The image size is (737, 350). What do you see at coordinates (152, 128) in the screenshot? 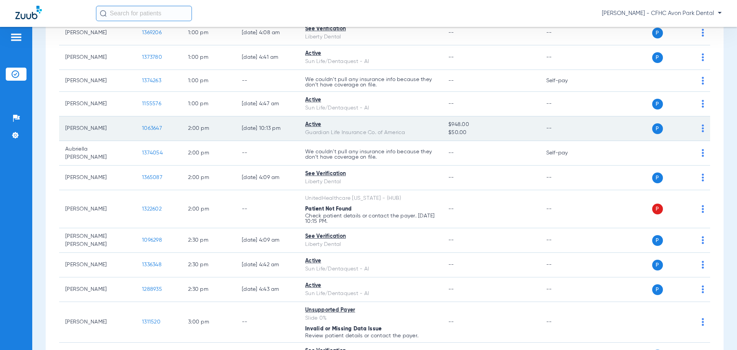
I see `span: 1063647` at bounding box center [152, 128].